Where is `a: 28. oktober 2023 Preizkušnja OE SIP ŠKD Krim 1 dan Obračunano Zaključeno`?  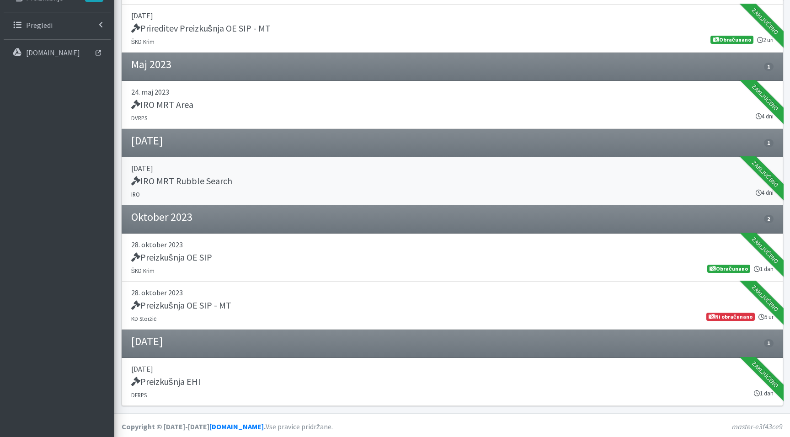
a: 28. oktober 2023 Preizkušnja OE SIP ŠKD Krim 1 dan Obračunano Zaključeno is located at coordinates (452, 257).